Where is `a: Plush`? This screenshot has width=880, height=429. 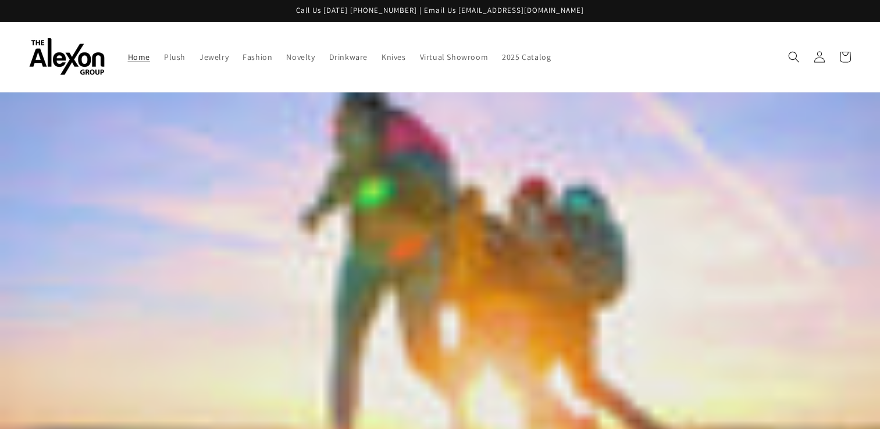 a: Plush is located at coordinates (174, 57).